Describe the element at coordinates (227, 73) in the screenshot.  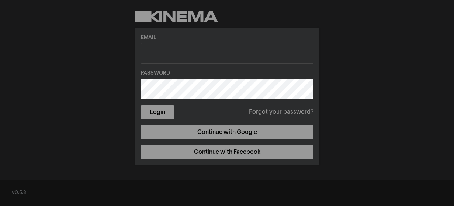
I see `label: Password` at that location.